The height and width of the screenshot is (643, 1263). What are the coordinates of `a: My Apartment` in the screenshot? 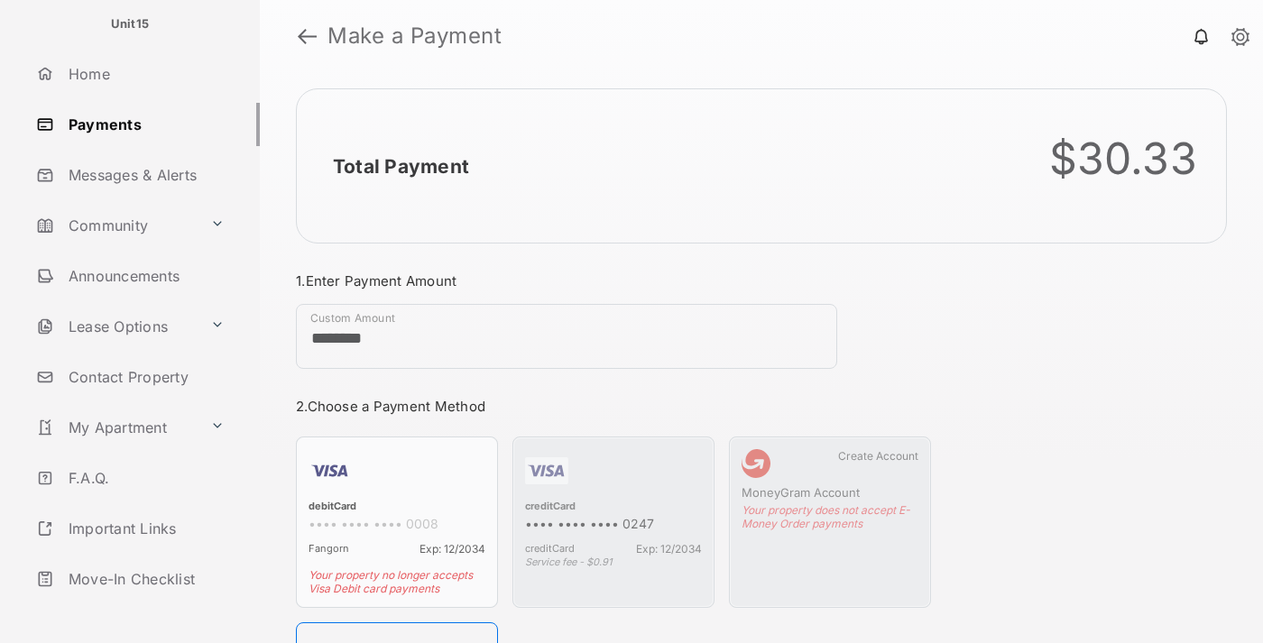 It's located at (116, 428).